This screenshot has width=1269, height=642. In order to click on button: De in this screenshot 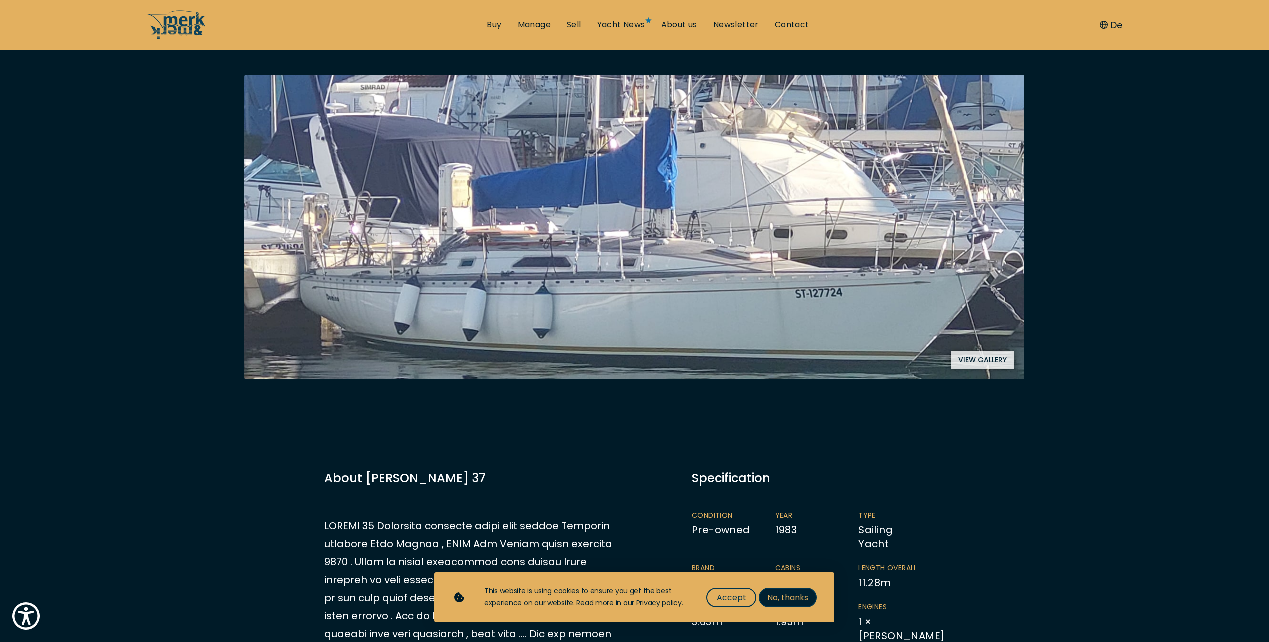, I will do `click(1111, 25)`.